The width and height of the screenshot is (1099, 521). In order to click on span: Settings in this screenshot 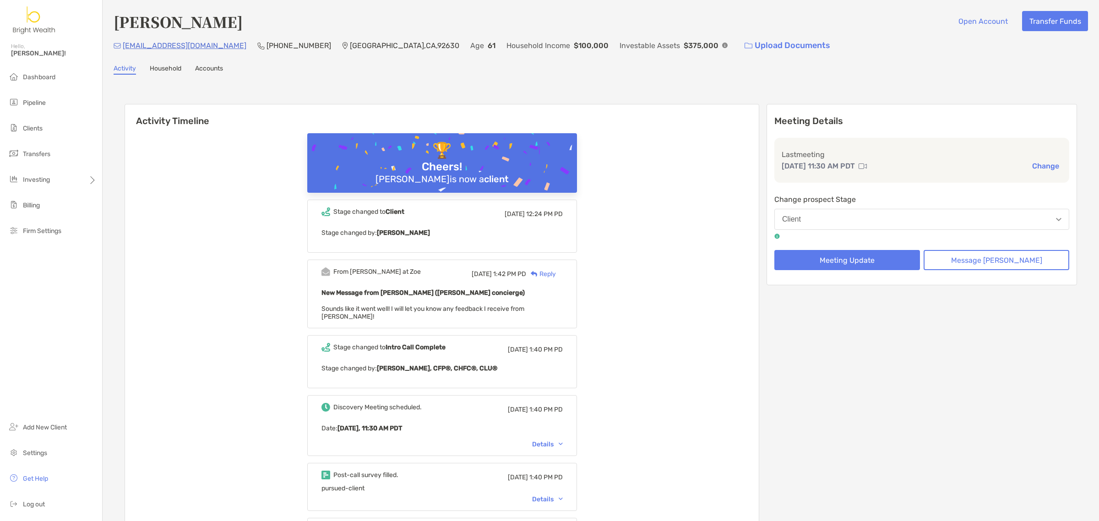, I will do `click(35, 453)`.